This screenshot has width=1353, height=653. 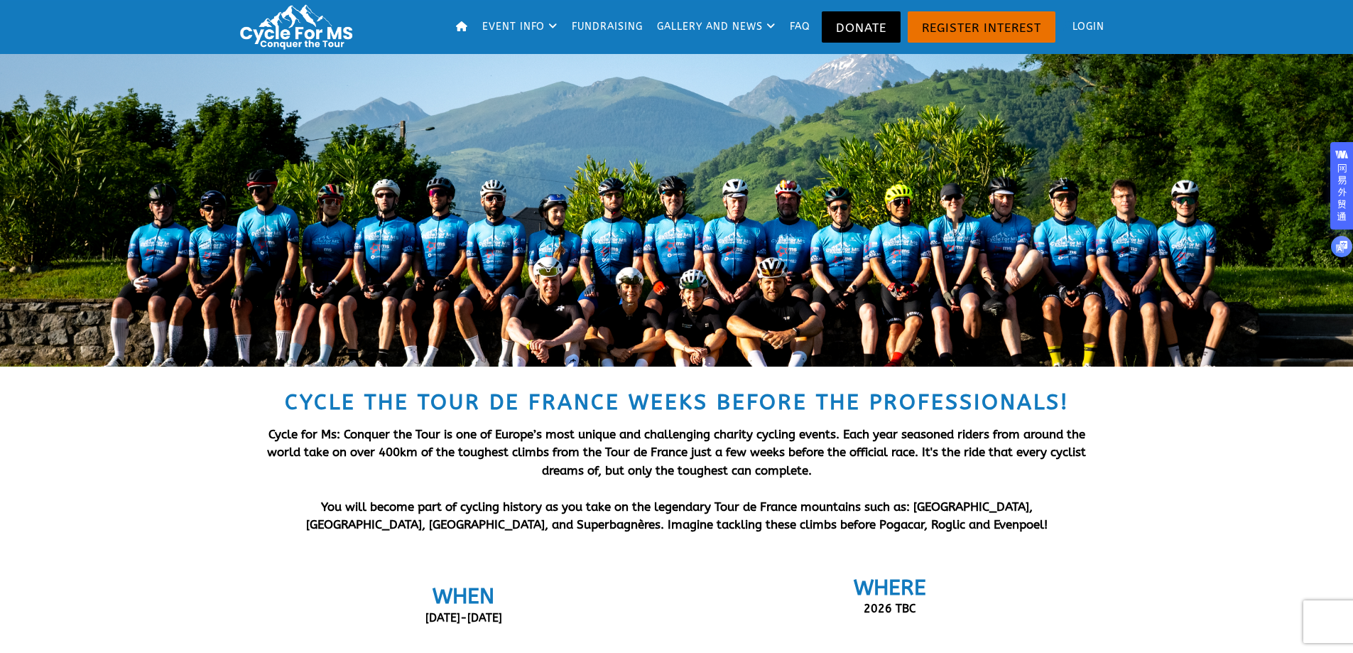 What do you see at coordinates (1085, 27) in the screenshot?
I see `a: Login` at bounding box center [1085, 27].